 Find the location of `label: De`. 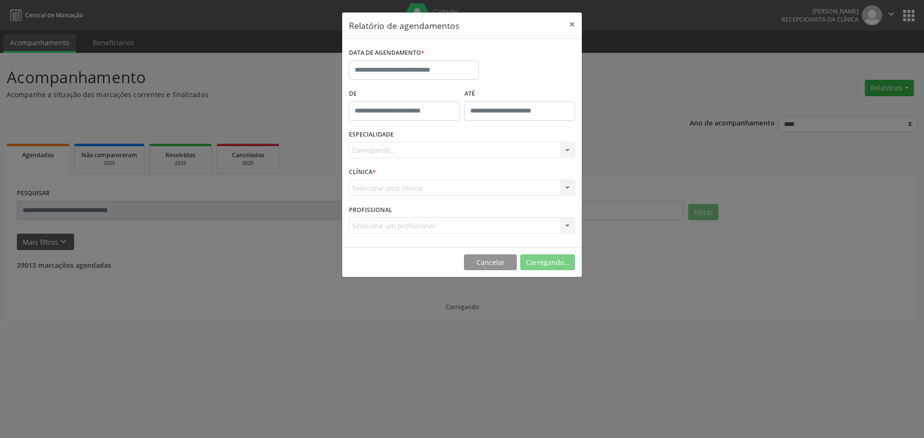

label: De is located at coordinates (404, 94).